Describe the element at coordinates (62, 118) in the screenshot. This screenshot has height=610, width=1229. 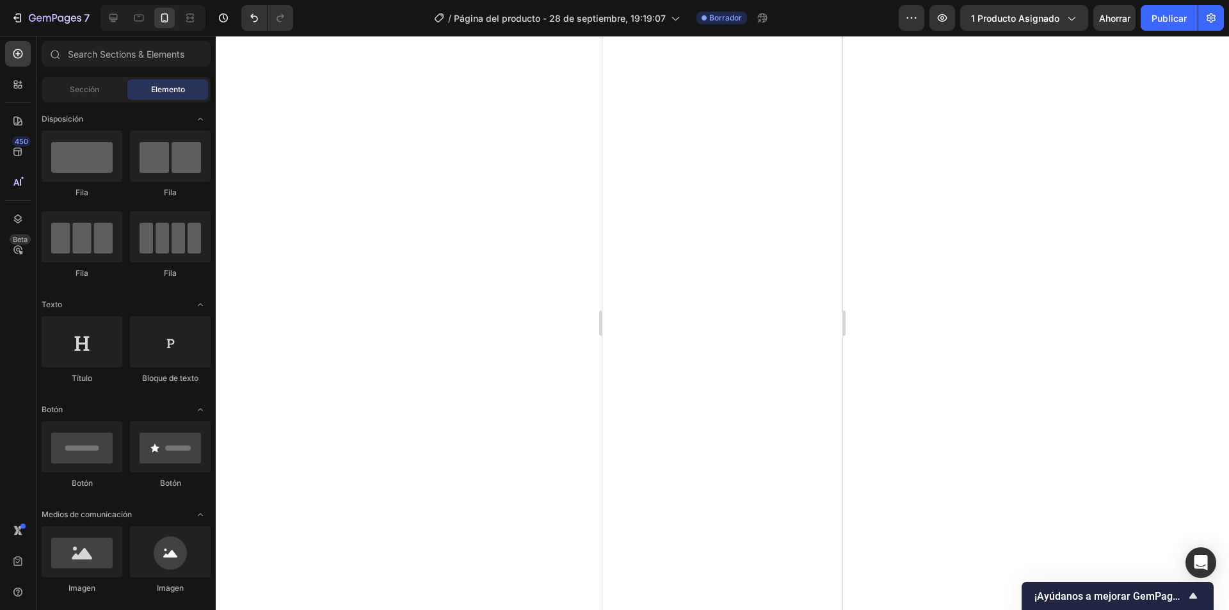
I see `font: Disposición` at that location.